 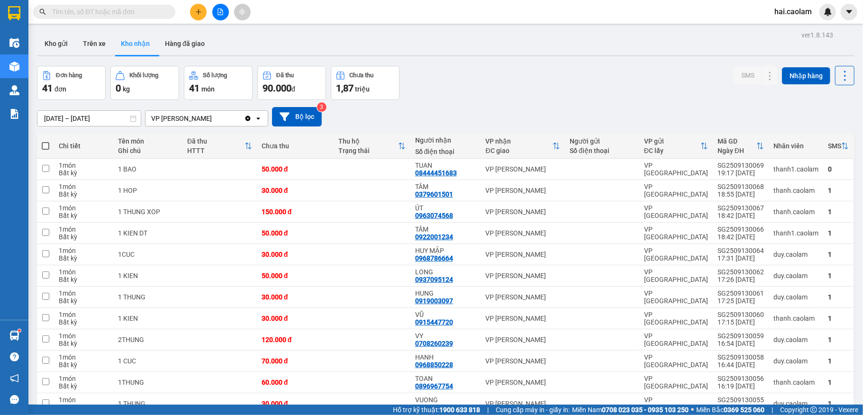 What do you see at coordinates (839, 169) in the screenshot?
I see `div: 0` at bounding box center [839, 169].